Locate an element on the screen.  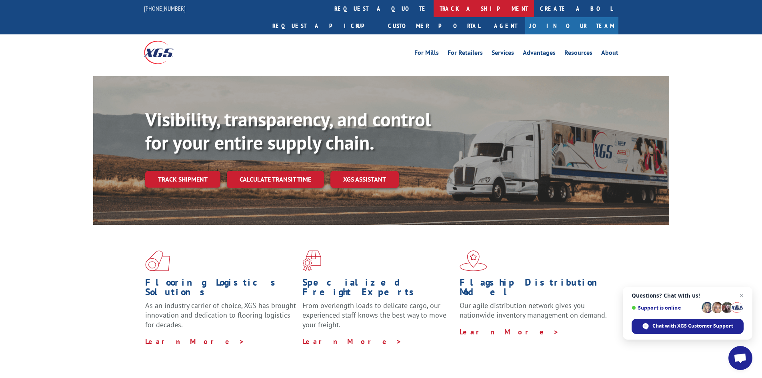
p: From overlength loads to delicate cargo, our experienced staff knows the best way to move your fr... is located at coordinates (378, 318).